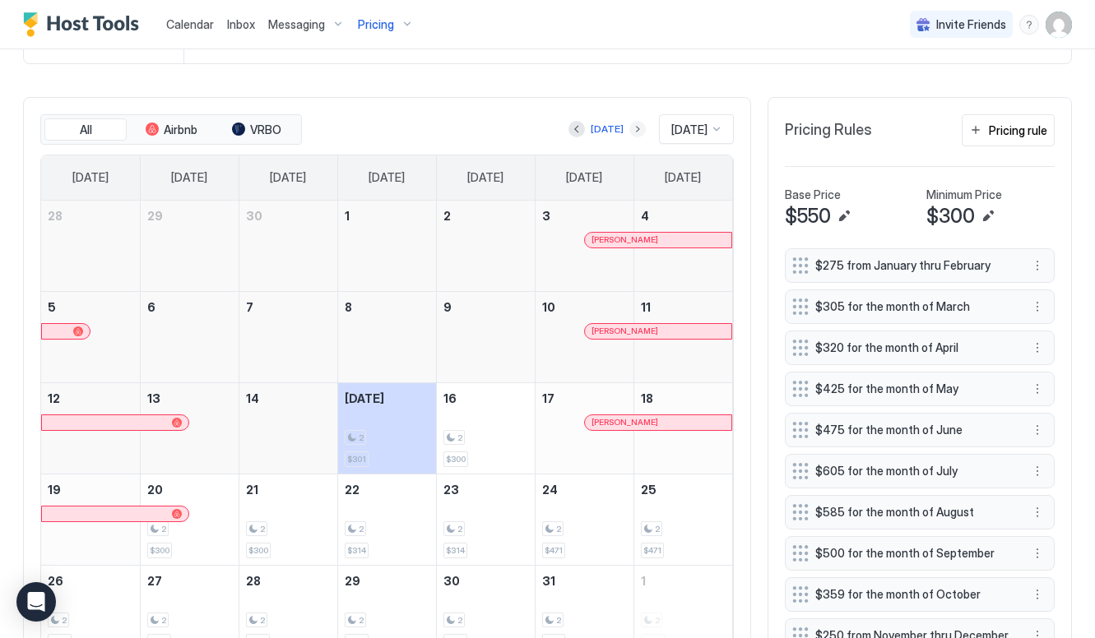  What do you see at coordinates (485, 216) in the screenshot?
I see `a: October 2, 2025` at bounding box center [485, 216].